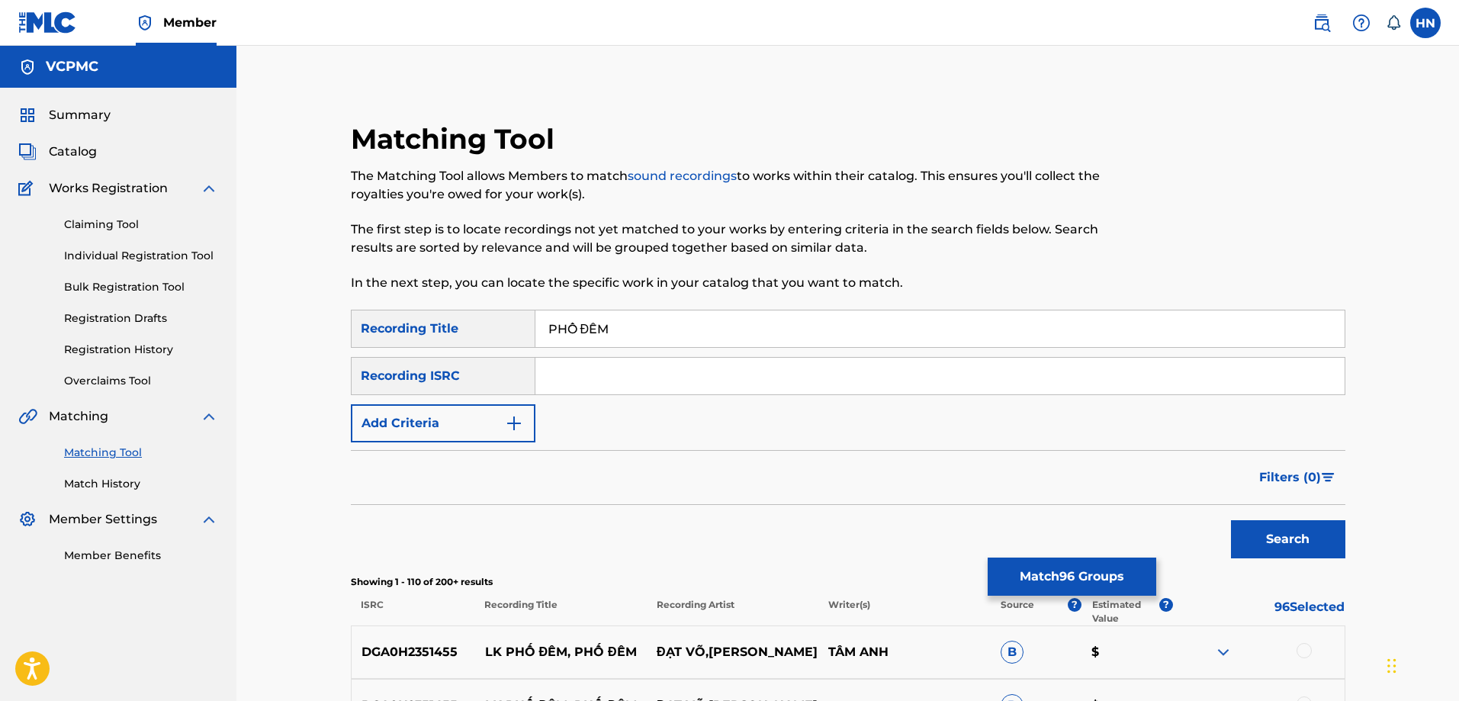 Image resolution: width=1459 pixels, height=701 pixels. Describe the element at coordinates (141, 484) in the screenshot. I see `a: Match History` at that location.